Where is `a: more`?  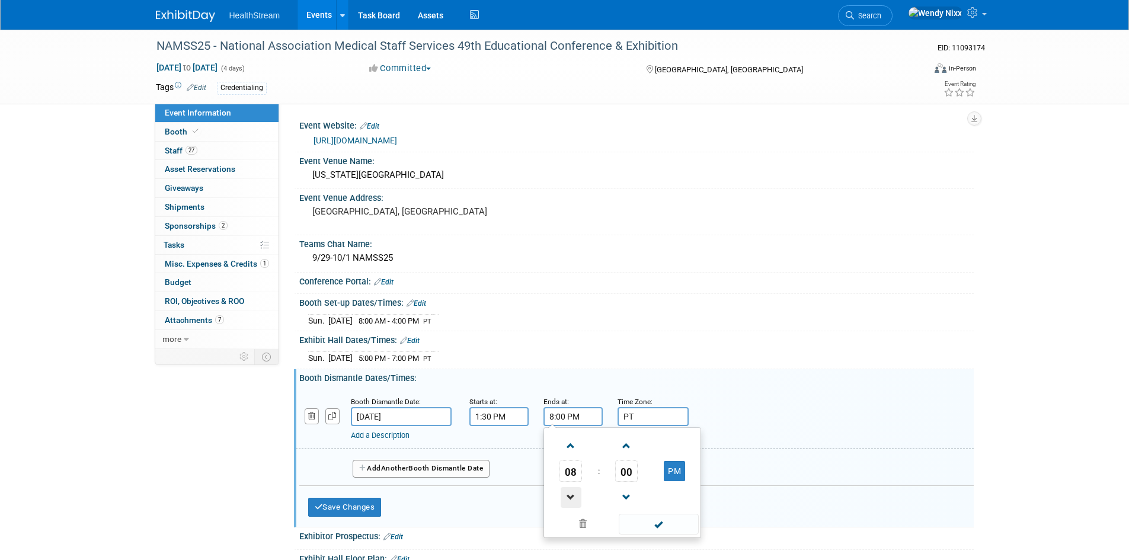
a: more is located at coordinates (217, 339).